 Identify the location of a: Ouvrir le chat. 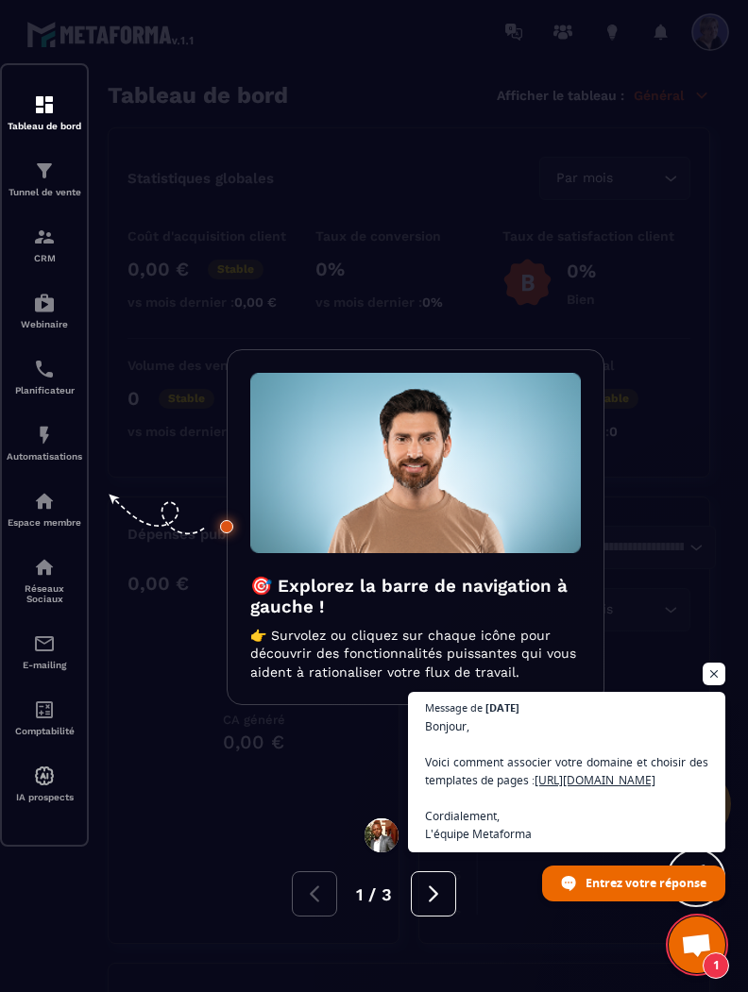
(697, 945).